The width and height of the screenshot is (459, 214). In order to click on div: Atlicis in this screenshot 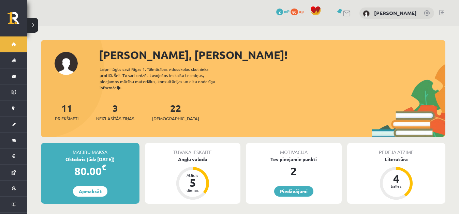, I will do `click(193, 175)`.